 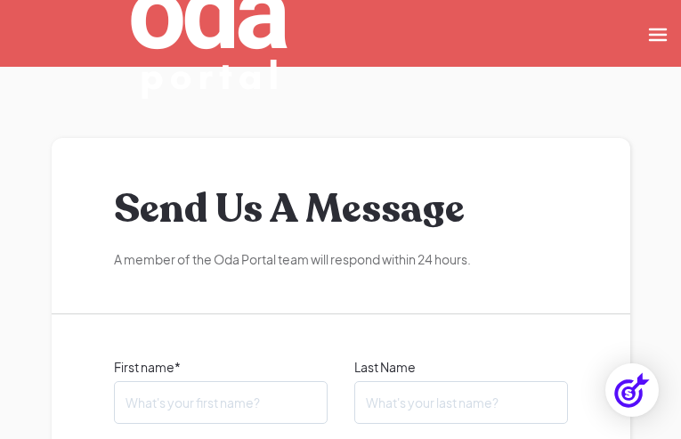 I want to click on label: Last Name, so click(x=461, y=367).